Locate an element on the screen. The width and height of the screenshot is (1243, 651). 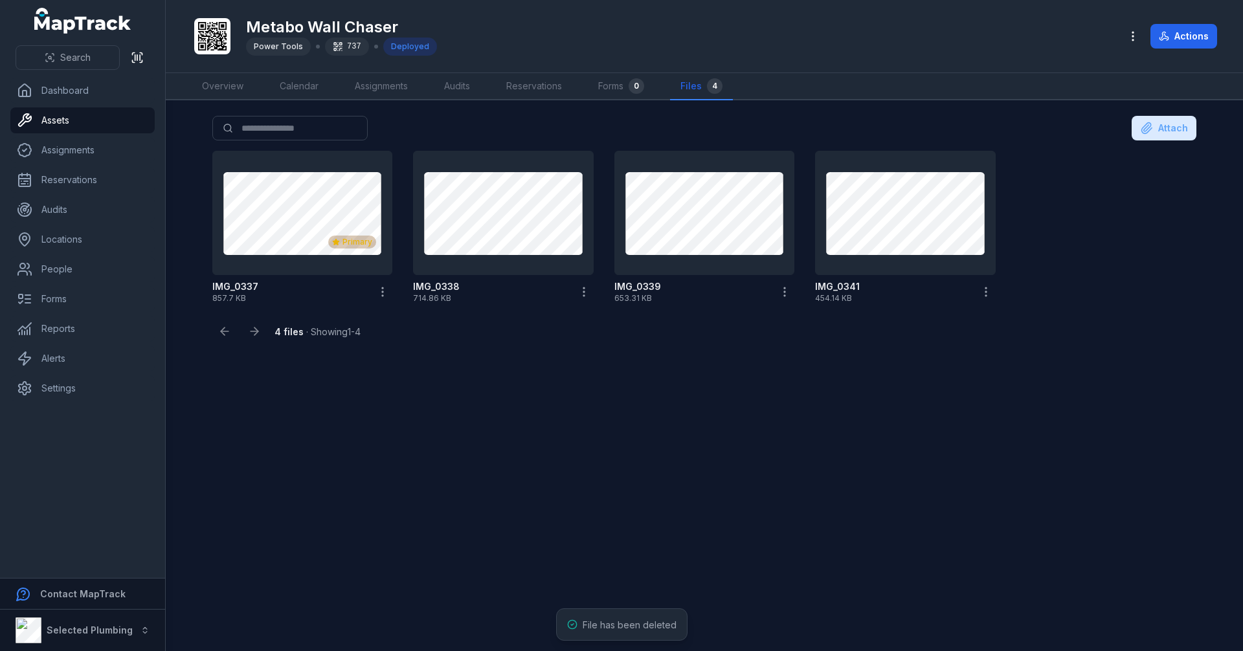
a: Overview is located at coordinates (223, 87).